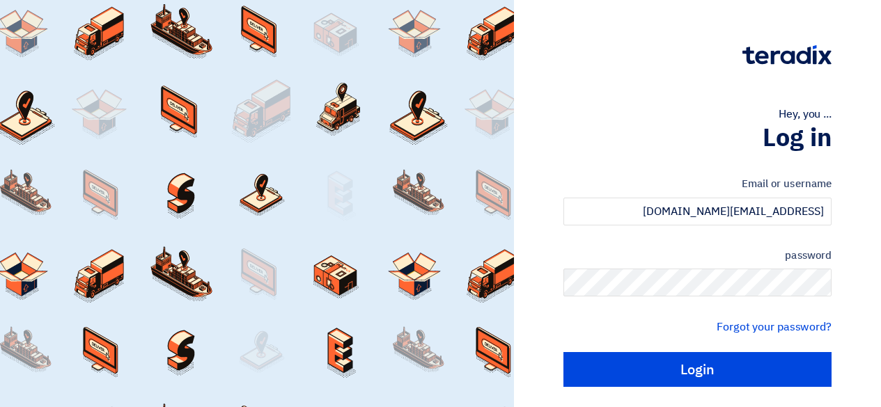  I want to click on font: Email or username, so click(786, 184).